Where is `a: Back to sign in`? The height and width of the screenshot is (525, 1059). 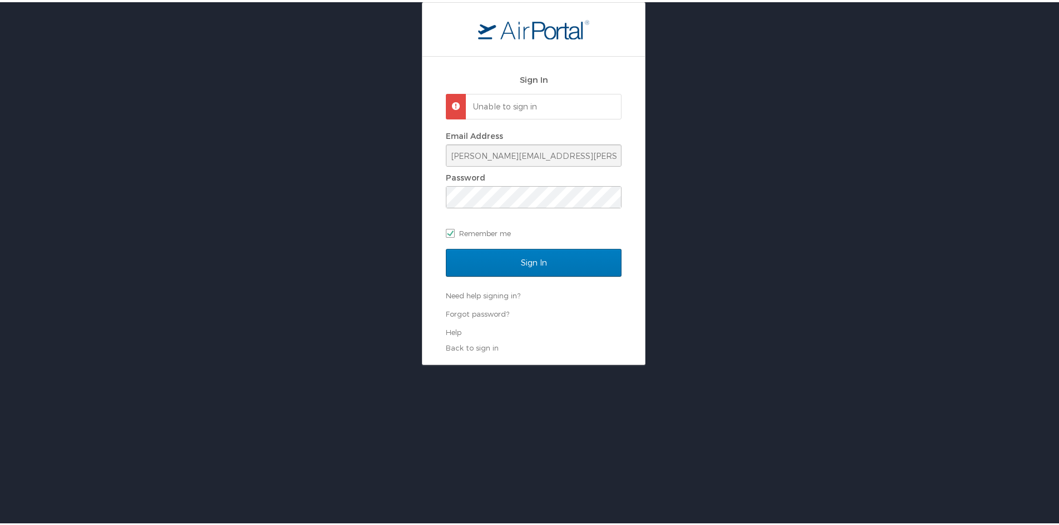 a: Back to sign in is located at coordinates (472, 346).